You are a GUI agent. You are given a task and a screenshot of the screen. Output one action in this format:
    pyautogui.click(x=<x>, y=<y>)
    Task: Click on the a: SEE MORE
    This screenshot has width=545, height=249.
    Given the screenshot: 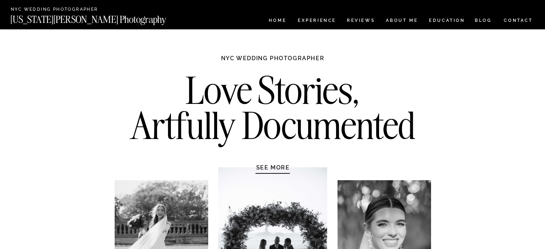 What is the action you would take?
    pyautogui.click(x=273, y=167)
    